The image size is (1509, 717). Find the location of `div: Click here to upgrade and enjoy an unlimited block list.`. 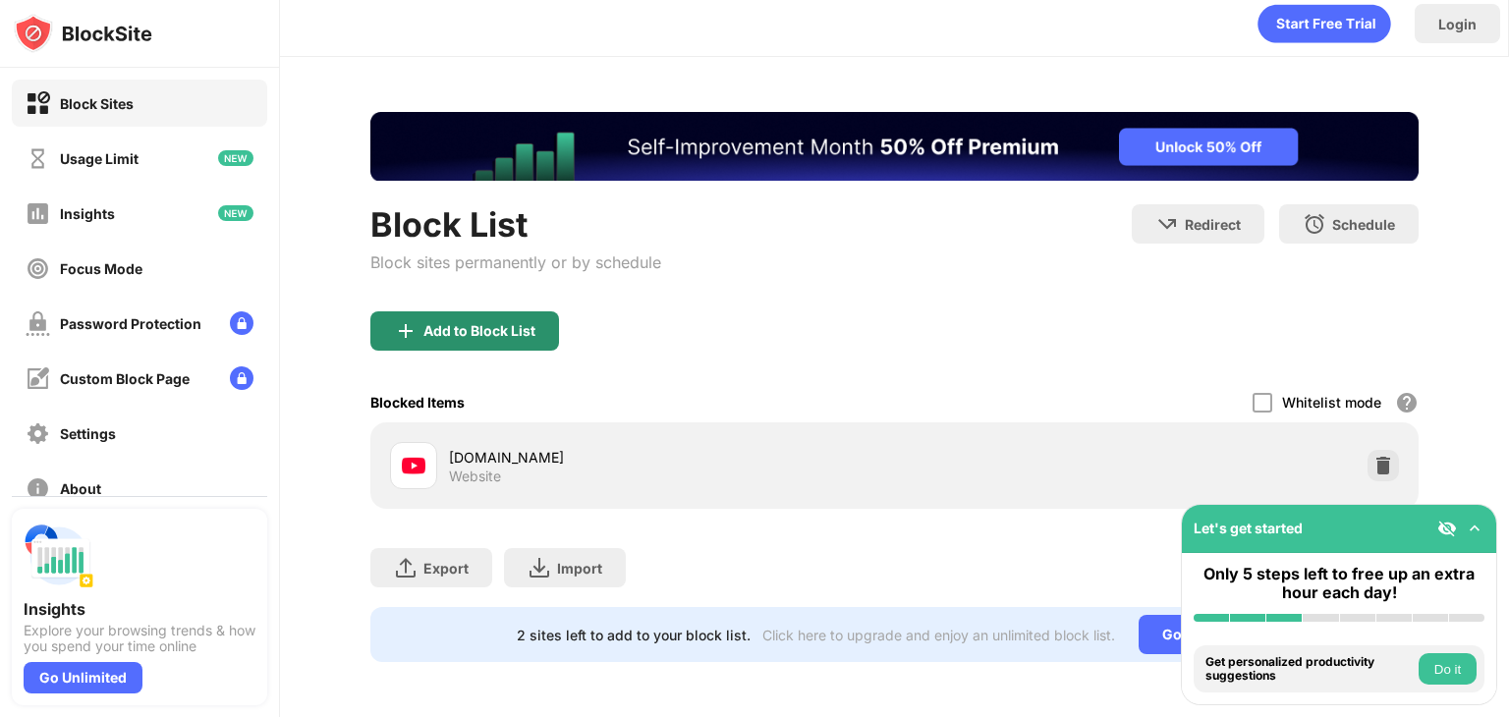

div: Click here to upgrade and enjoy an unlimited block list. is located at coordinates (939, 635).